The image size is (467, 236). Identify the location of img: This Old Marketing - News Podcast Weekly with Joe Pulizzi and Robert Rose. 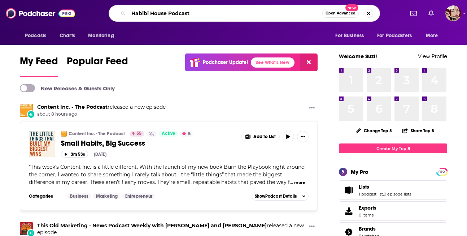
(26, 229).